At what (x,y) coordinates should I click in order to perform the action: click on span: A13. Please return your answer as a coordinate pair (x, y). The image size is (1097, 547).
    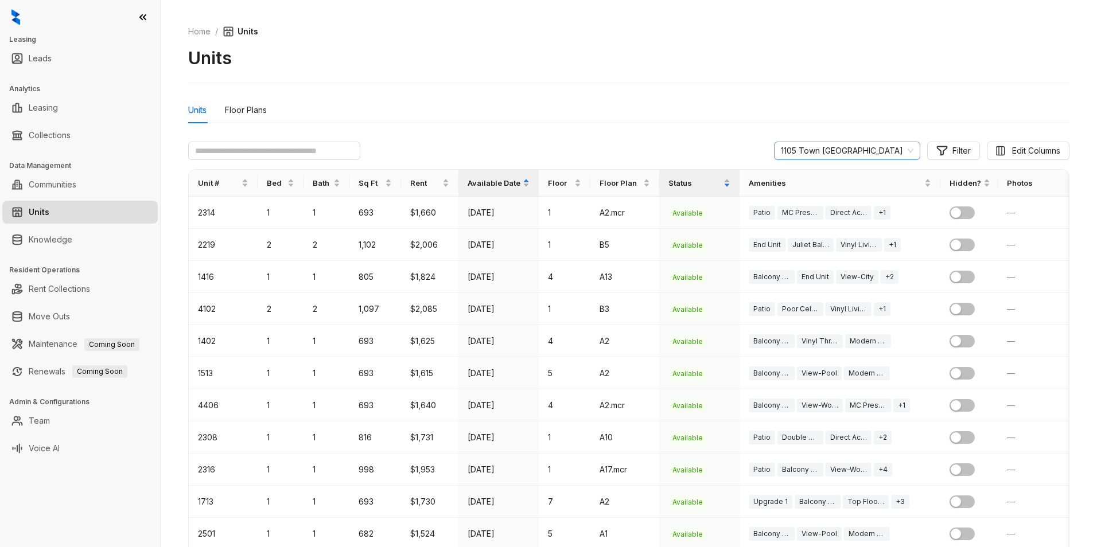
    Looking at the image, I should click on (606, 277).